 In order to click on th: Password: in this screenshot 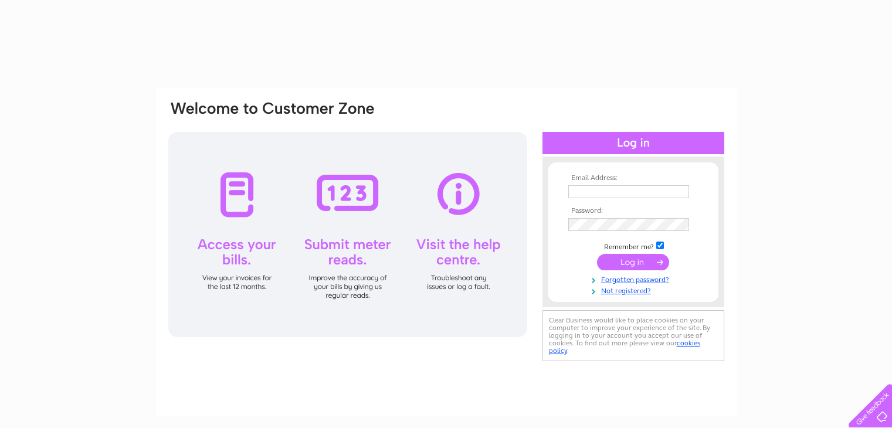, I will do `click(633, 211)`.